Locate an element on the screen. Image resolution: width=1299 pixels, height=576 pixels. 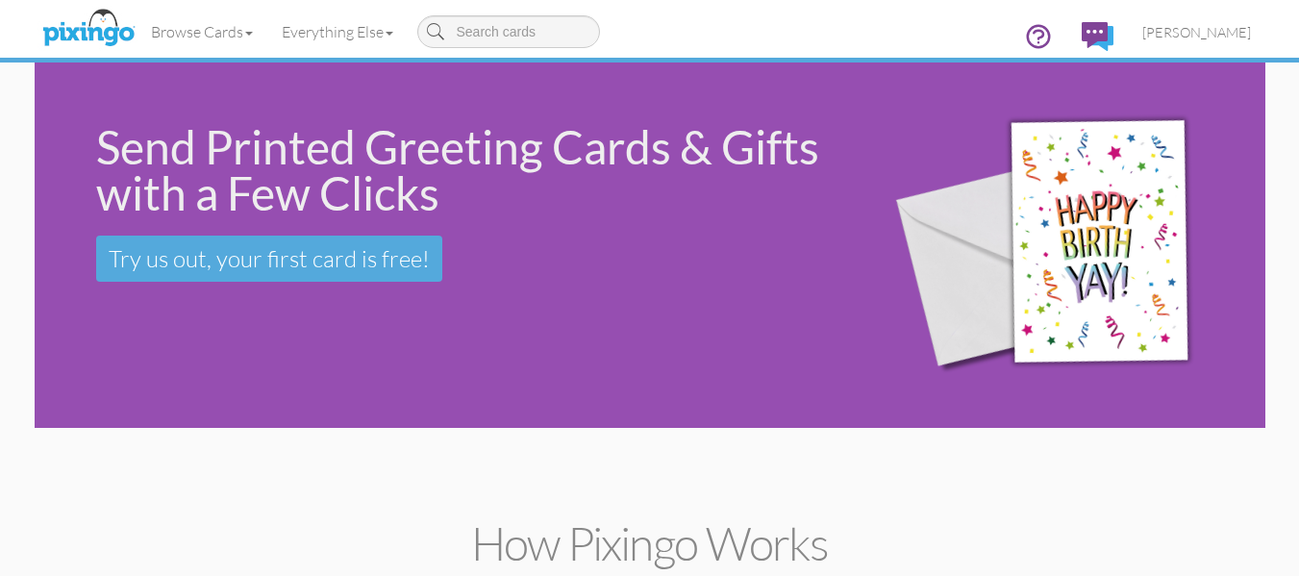
img: comments.svg is located at coordinates (1097, 37).